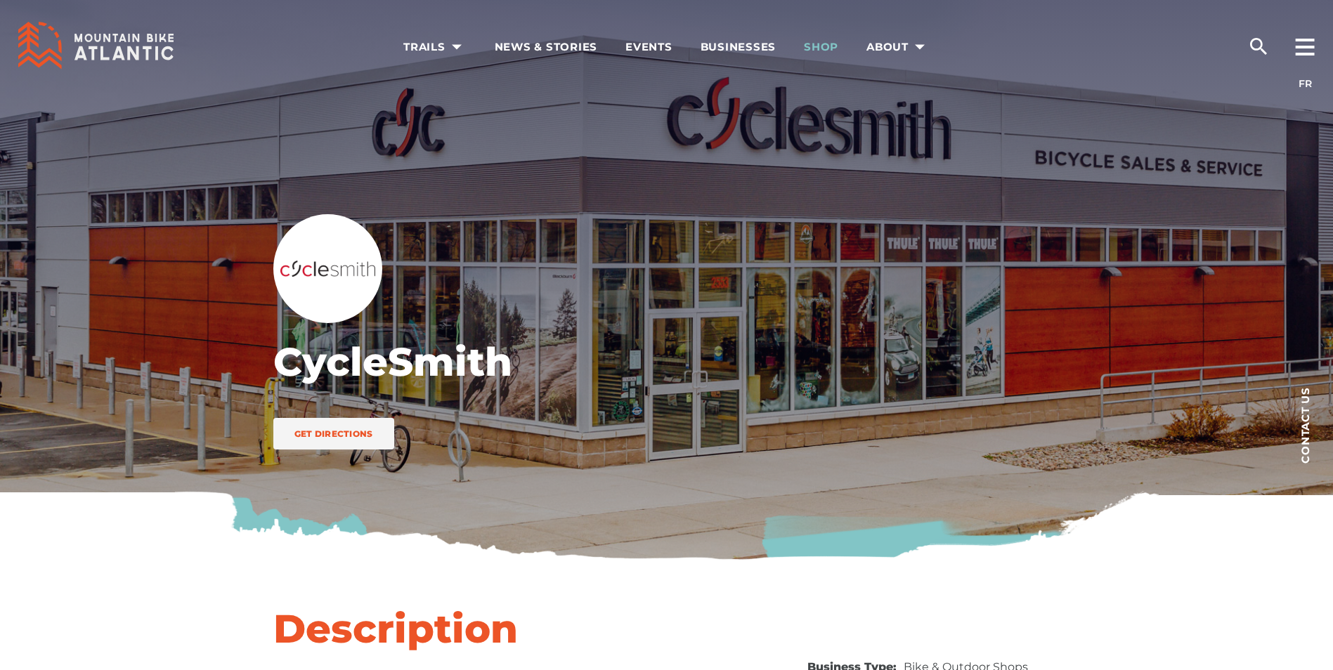 Image resolution: width=1333 pixels, height=670 pixels. What do you see at coordinates (546, 47) in the screenshot?
I see `span: News & Stories` at bounding box center [546, 47].